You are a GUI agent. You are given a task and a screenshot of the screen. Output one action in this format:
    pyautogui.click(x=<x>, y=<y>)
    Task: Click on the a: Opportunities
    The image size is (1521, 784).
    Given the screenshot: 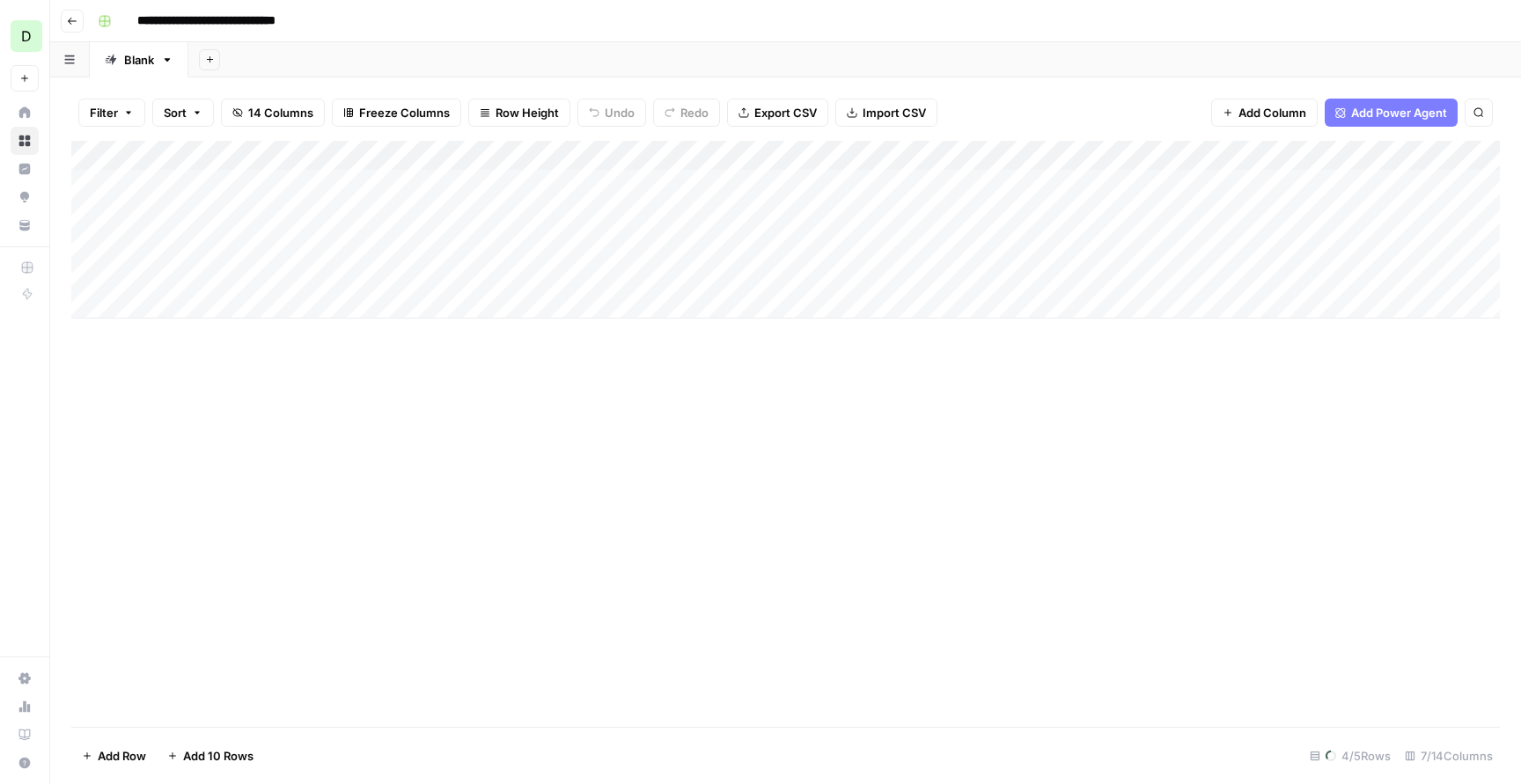 What is the action you would take?
    pyautogui.click(x=25, y=197)
    